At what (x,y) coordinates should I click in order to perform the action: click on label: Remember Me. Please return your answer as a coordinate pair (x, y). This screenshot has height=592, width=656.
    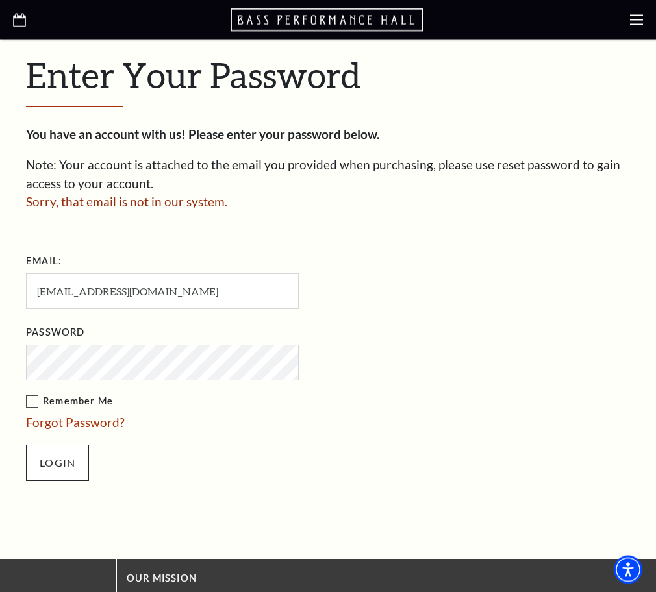
    Looking at the image, I should click on (227, 401).